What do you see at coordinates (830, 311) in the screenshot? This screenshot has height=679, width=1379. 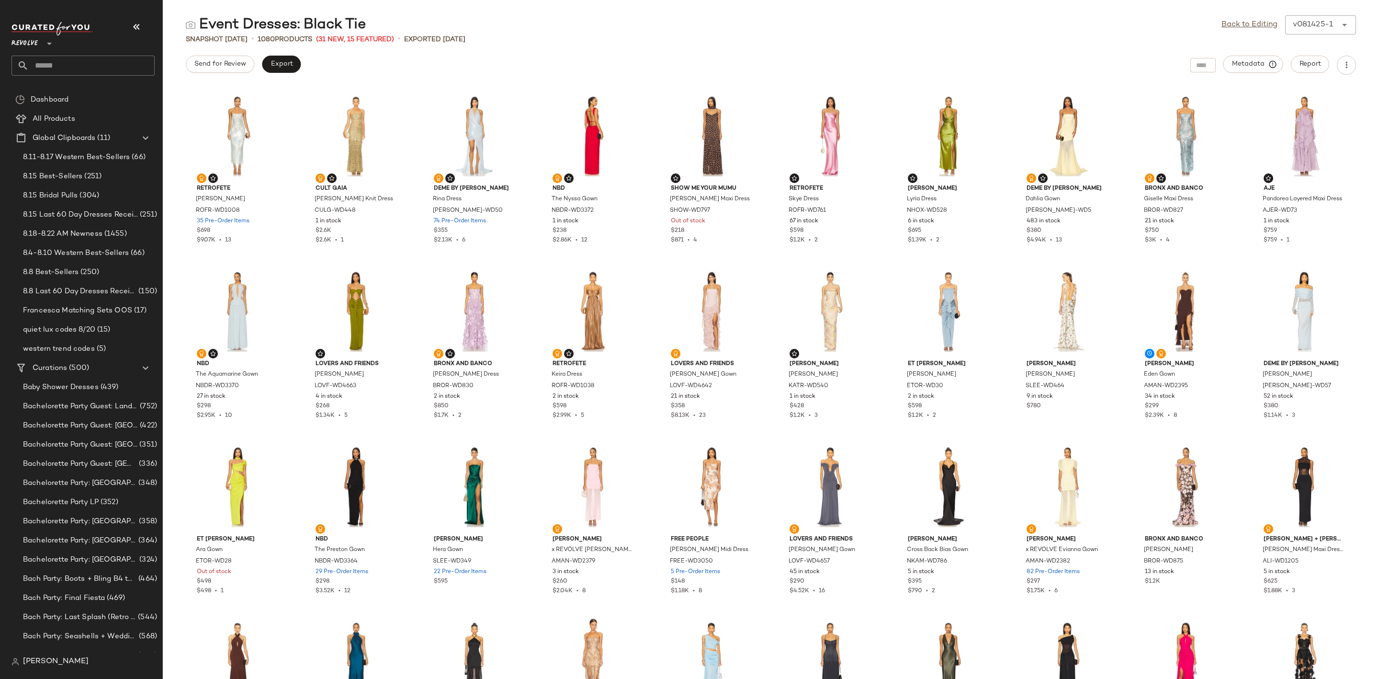 I see `img: KATR-WD540_V1.jpg` at bounding box center [830, 311].